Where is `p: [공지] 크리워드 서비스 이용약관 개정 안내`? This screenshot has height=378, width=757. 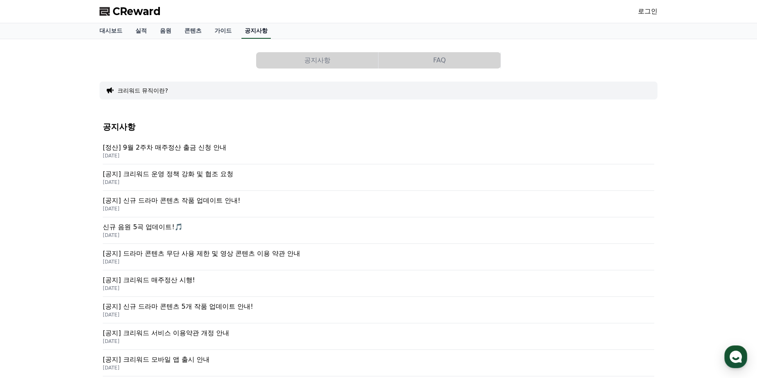
p: [공지] 크리워드 서비스 이용약관 개정 안내 is located at coordinates (378, 333).